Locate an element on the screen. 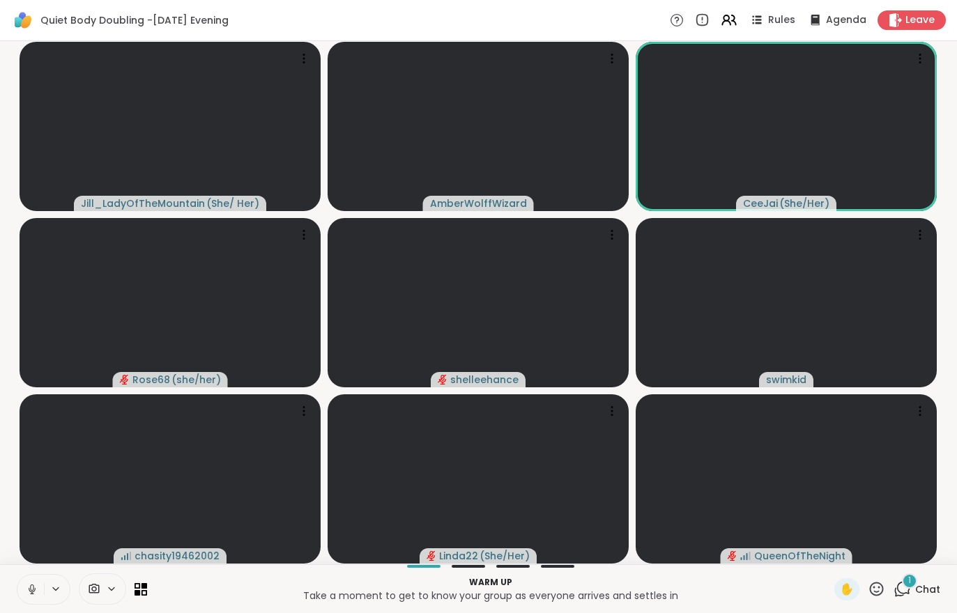  span: QueenOfTheNight is located at coordinates (800, 556).